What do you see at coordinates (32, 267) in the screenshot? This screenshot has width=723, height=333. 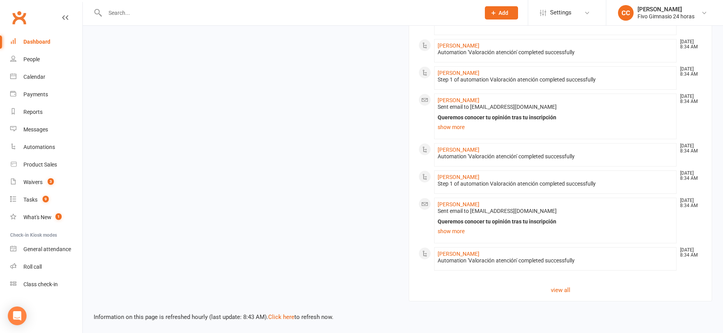 I see `div: Roll call` at bounding box center [32, 267].